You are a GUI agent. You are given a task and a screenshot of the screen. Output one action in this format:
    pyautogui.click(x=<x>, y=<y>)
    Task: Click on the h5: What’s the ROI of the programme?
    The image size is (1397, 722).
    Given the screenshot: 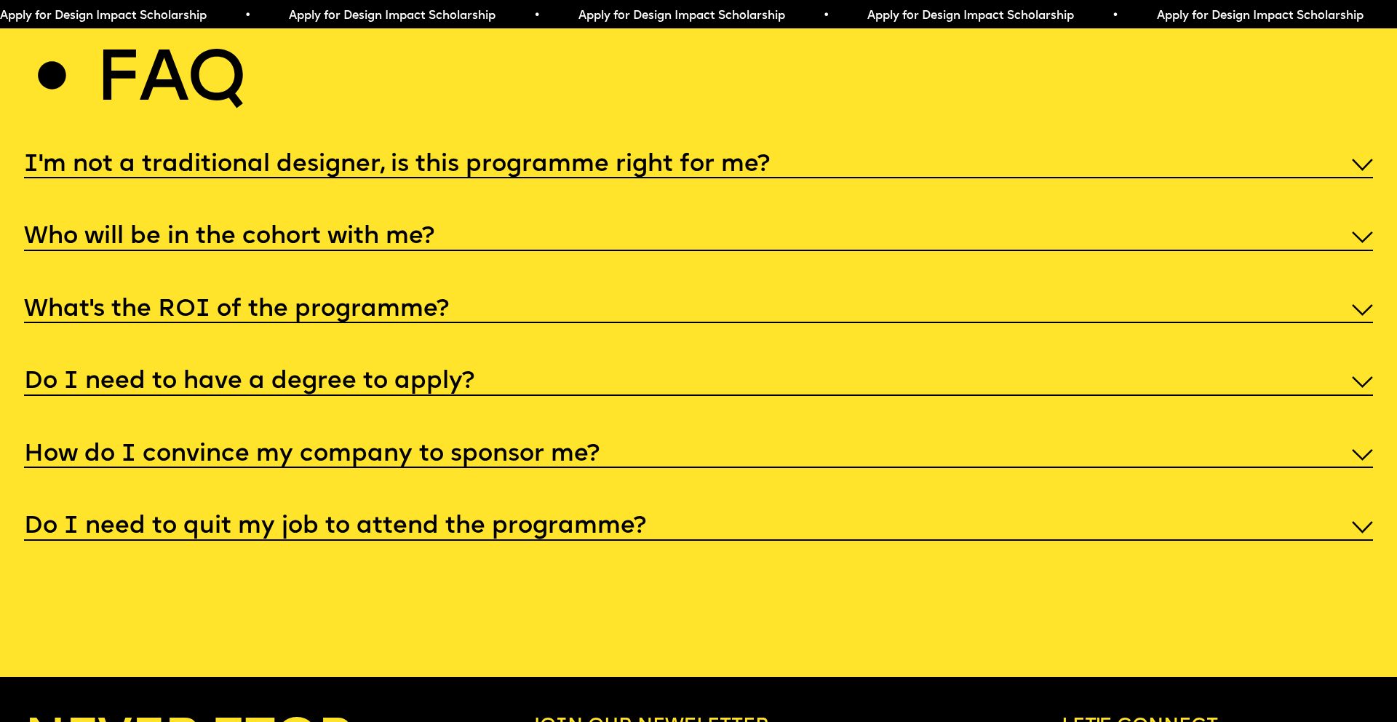 What is the action you would take?
    pyautogui.click(x=236, y=310)
    